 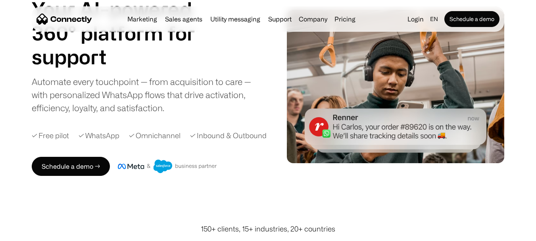 I want to click on a: Pricing, so click(x=344, y=19).